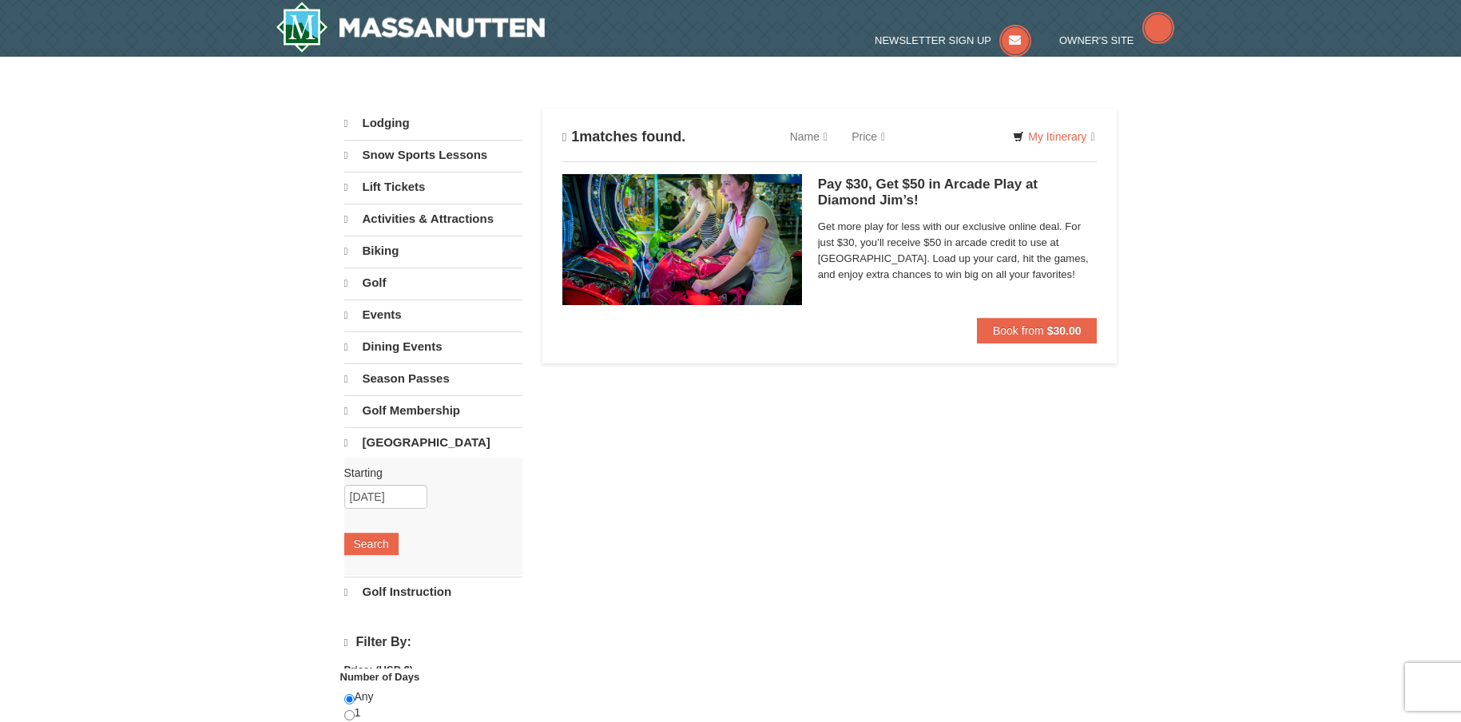 The height and width of the screenshot is (722, 1461). I want to click on button: Book from $30.00, so click(1037, 331).